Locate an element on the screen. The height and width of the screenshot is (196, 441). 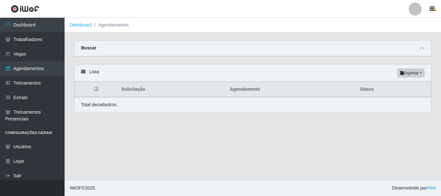
th: Status is located at coordinates (393, 89).